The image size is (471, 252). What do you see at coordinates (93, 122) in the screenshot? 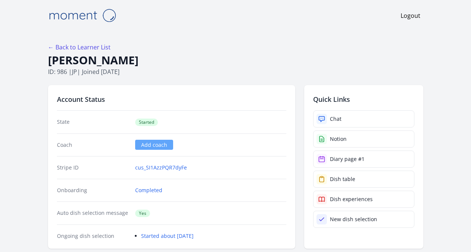
I see `dt: State` at bounding box center [93, 122].